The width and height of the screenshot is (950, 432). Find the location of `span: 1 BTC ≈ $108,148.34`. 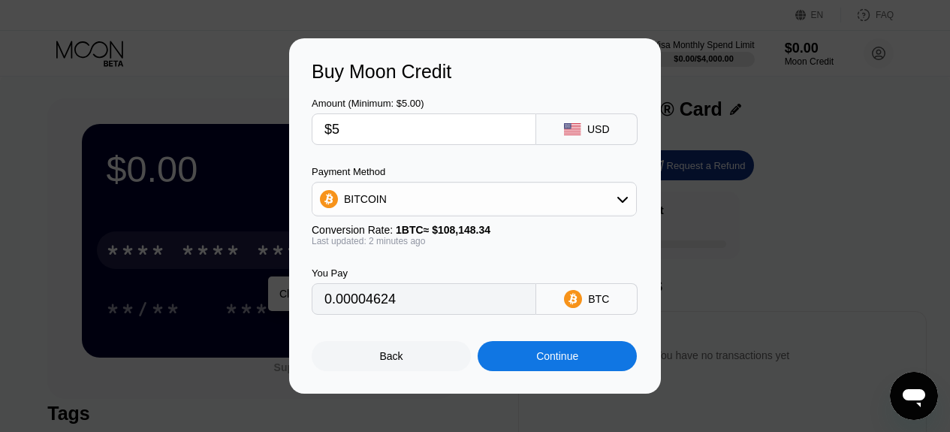

span: 1 BTC ≈ $108,148.34 is located at coordinates (443, 230).